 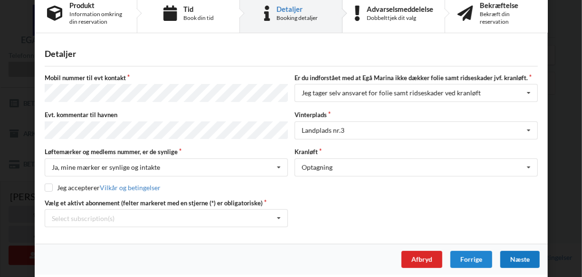 What do you see at coordinates (416, 152) in the screenshot?
I see `label: Kranløft` at bounding box center [416, 152].